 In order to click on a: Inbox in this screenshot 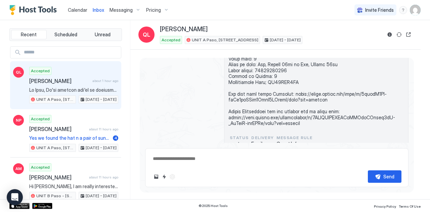, I will do `click(98, 10)`.